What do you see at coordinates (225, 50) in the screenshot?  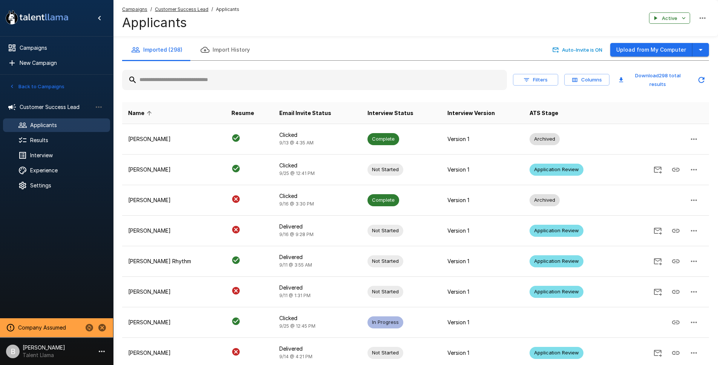 I see `button: Import History` at bounding box center [225, 50].